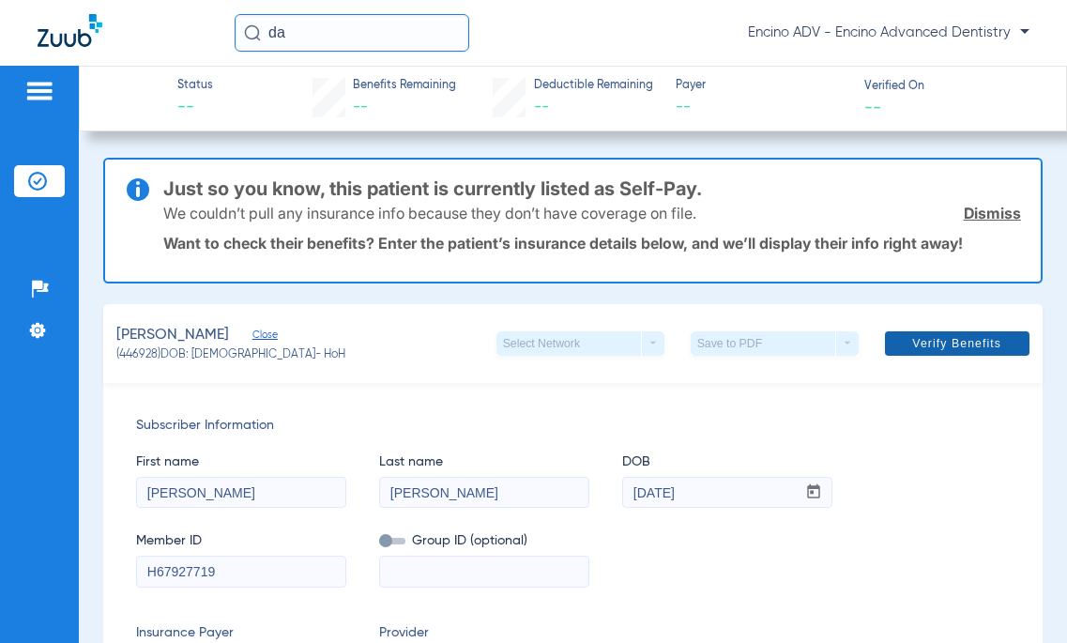 Image resolution: width=1067 pixels, height=643 pixels. Describe the element at coordinates (992, 213) in the screenshot. I see `a: Dismiss` at that location.